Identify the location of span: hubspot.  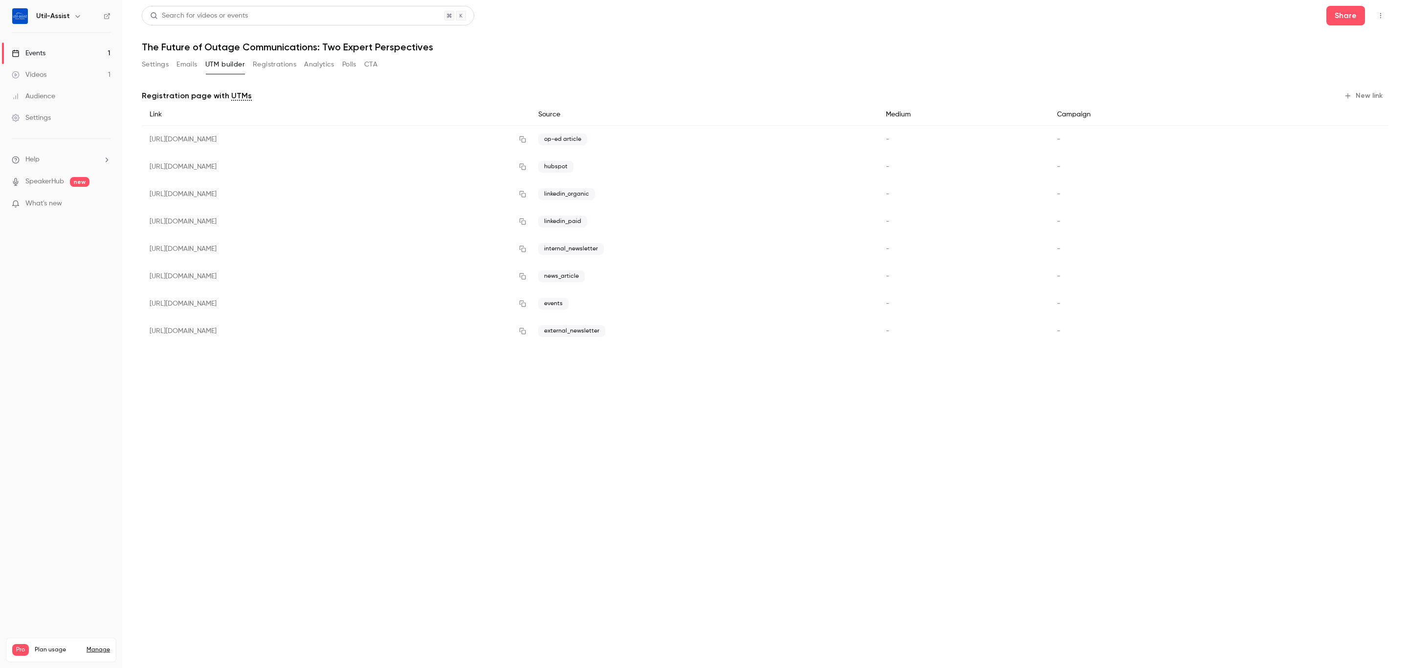
(556, 167).